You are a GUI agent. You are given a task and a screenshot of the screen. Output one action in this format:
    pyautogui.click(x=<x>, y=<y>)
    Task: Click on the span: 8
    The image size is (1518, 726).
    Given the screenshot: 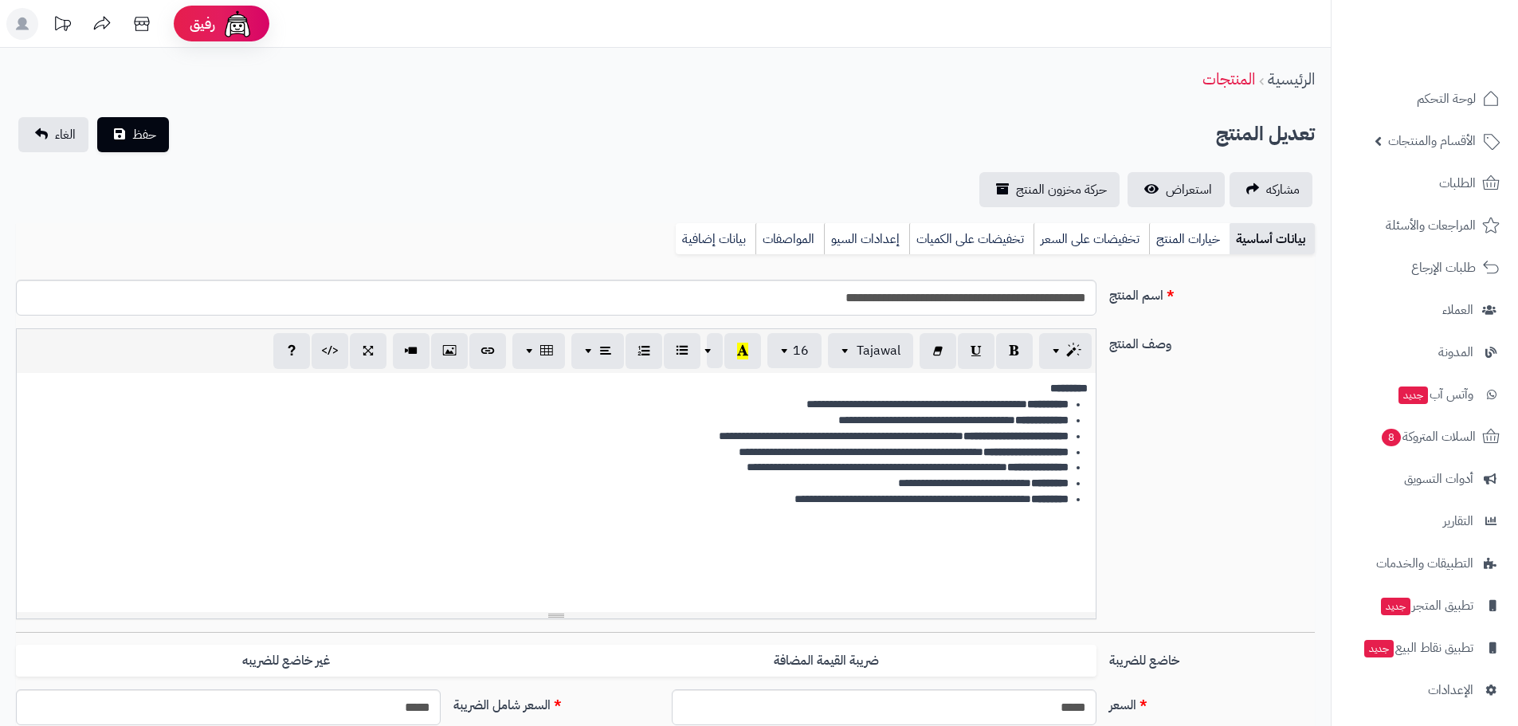 What is the action you would take?
    pyautogui.click(x=1392, y=438)
    